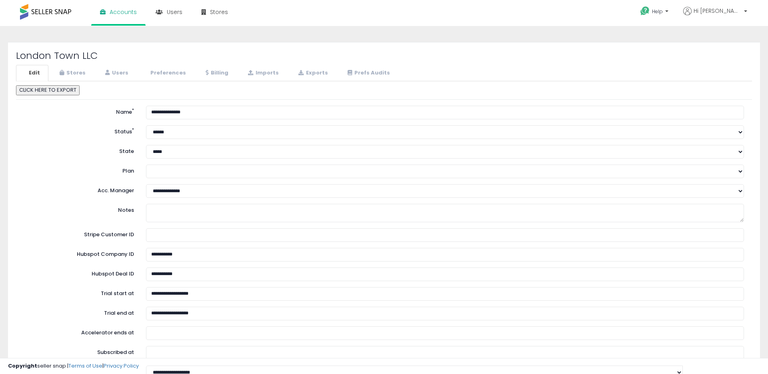  Describe the element at coordinates (79, 272) in the screenshot. I see `label: Hubspot Deal ID` at that location.